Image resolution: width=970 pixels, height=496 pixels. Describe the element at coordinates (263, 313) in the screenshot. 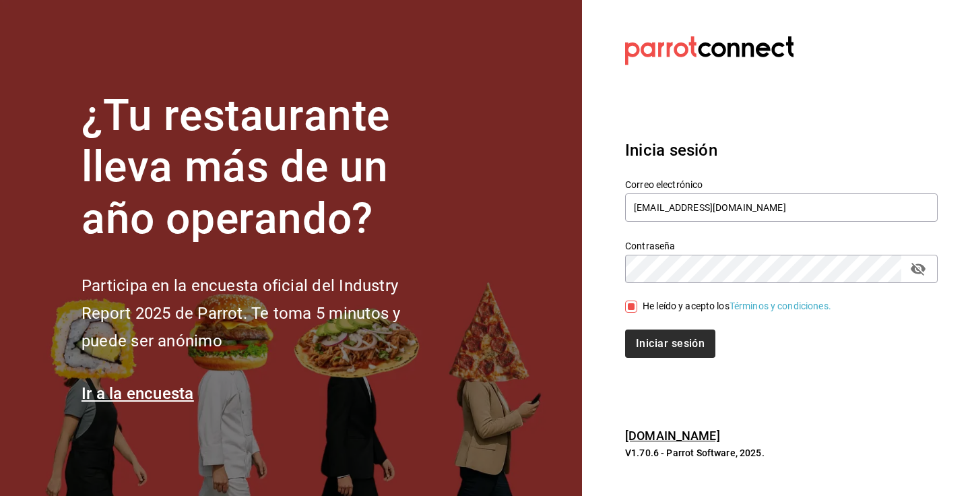

I see `h2: Participa en la encuesta oficial del Industry Report 2025 de Parrot. Te toma 5 minutos y puede se...` at that location.